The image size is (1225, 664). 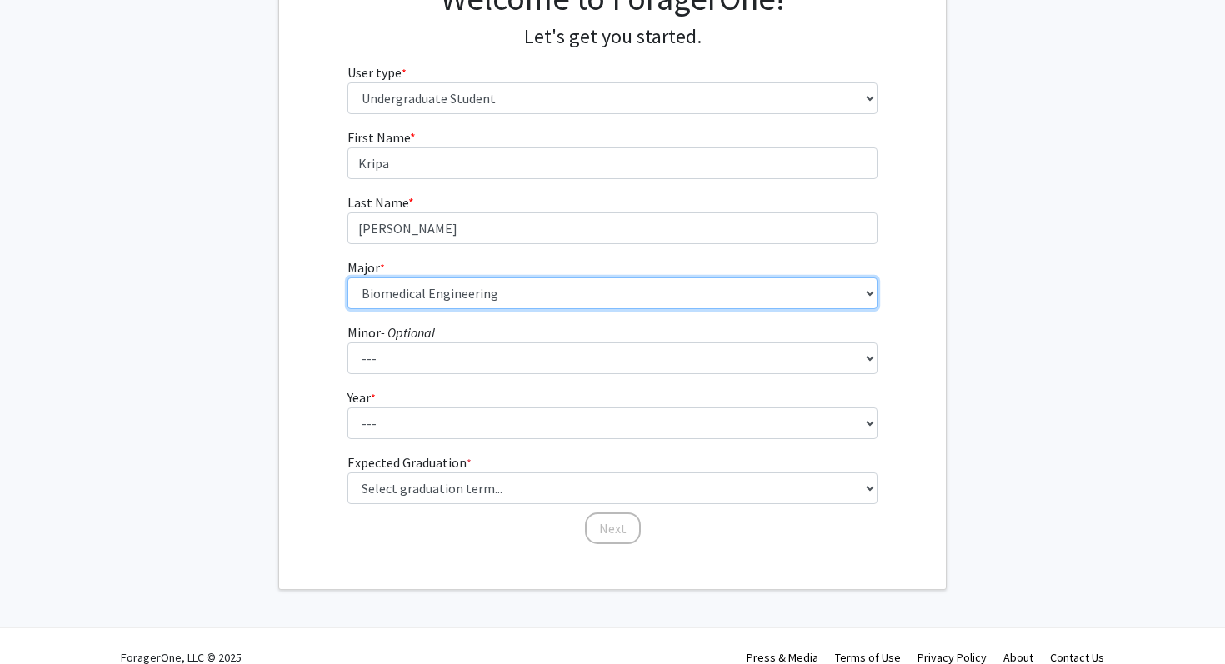 I want to click on i: - Optional, so click(x=407, y=332).